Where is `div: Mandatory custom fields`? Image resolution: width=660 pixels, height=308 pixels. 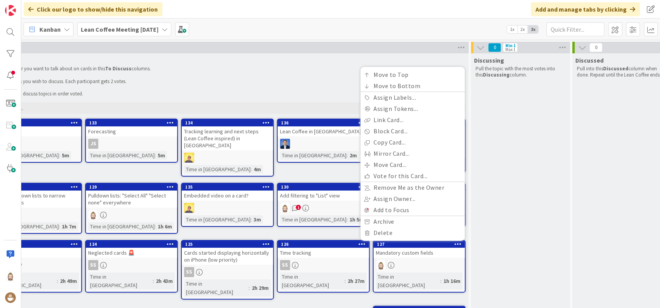 div: Mandatory custom fields is located at coordinates (419, 253).